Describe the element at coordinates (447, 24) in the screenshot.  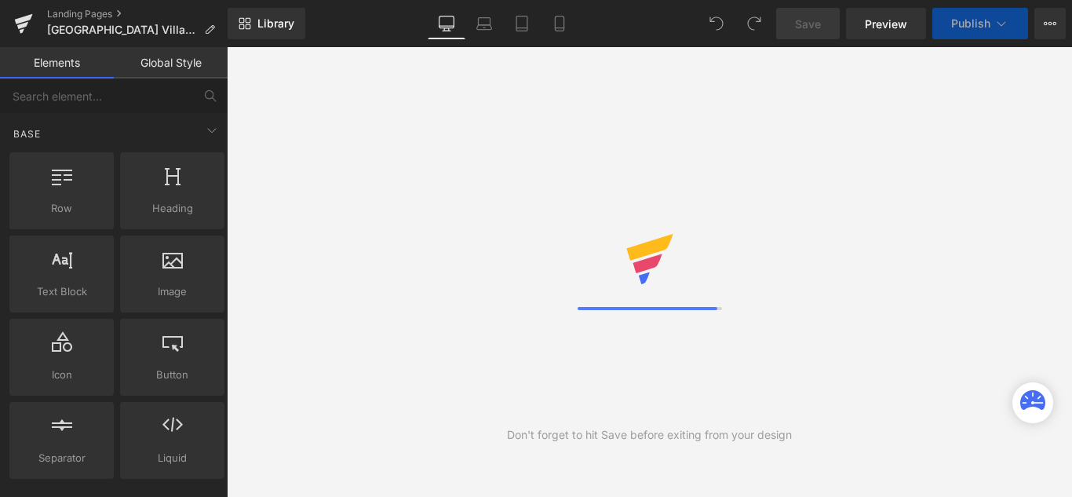
I see `a: Desktop` at that location.